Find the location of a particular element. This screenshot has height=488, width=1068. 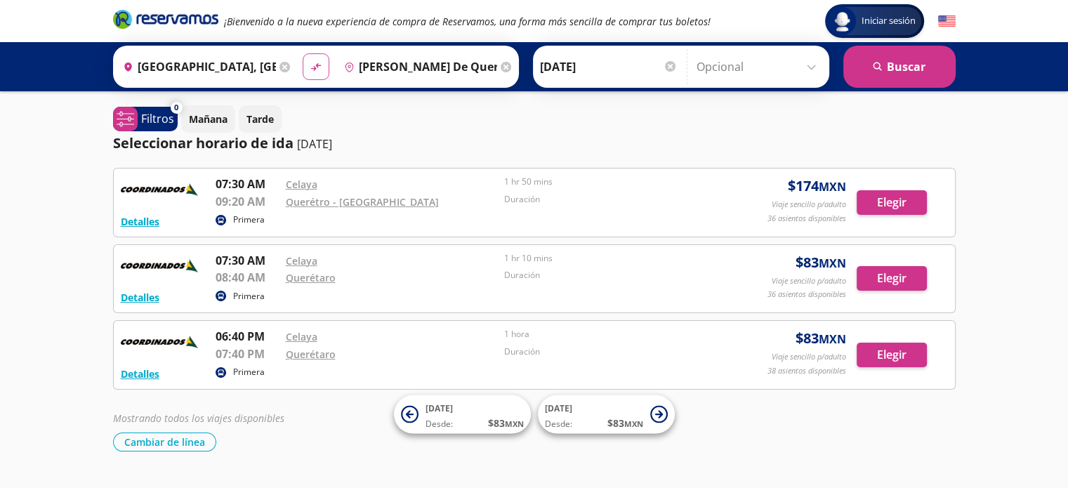

p: 1 hr 50 mins is located at coordinates (610, 182).